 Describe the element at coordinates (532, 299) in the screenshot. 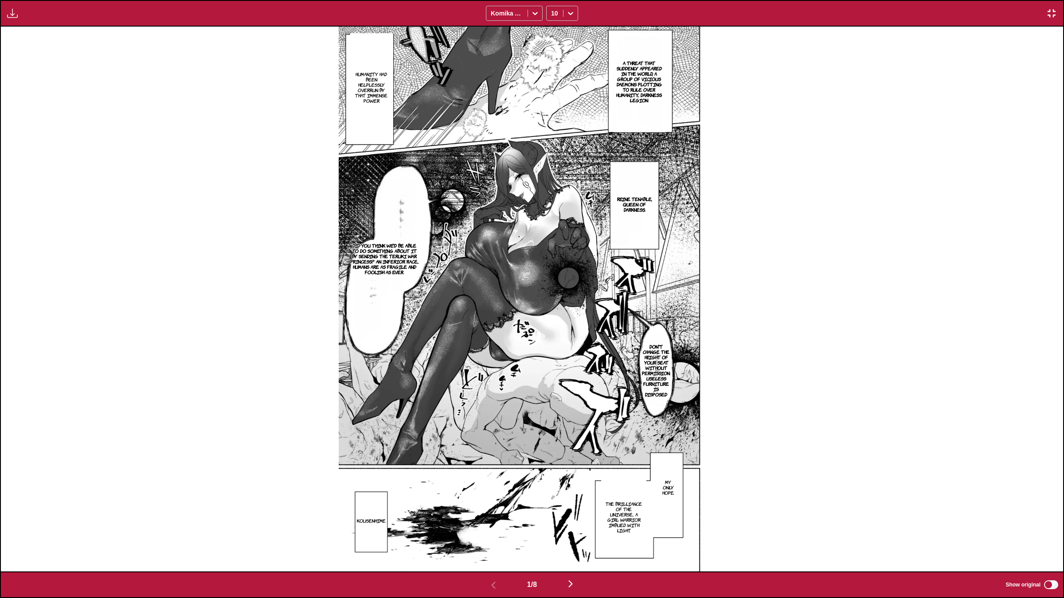

I see `img: Manga Panel` at that location.